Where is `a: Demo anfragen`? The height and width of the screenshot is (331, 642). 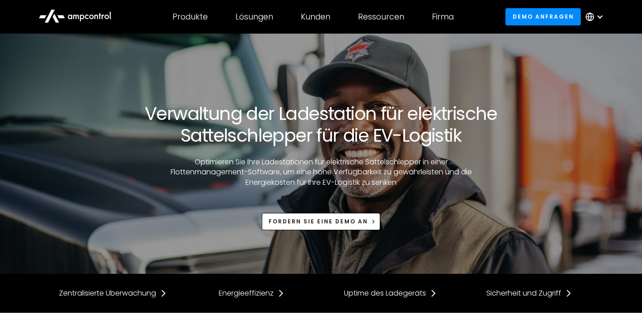
a: Demo anfragen is located at coordinates (543, 16).